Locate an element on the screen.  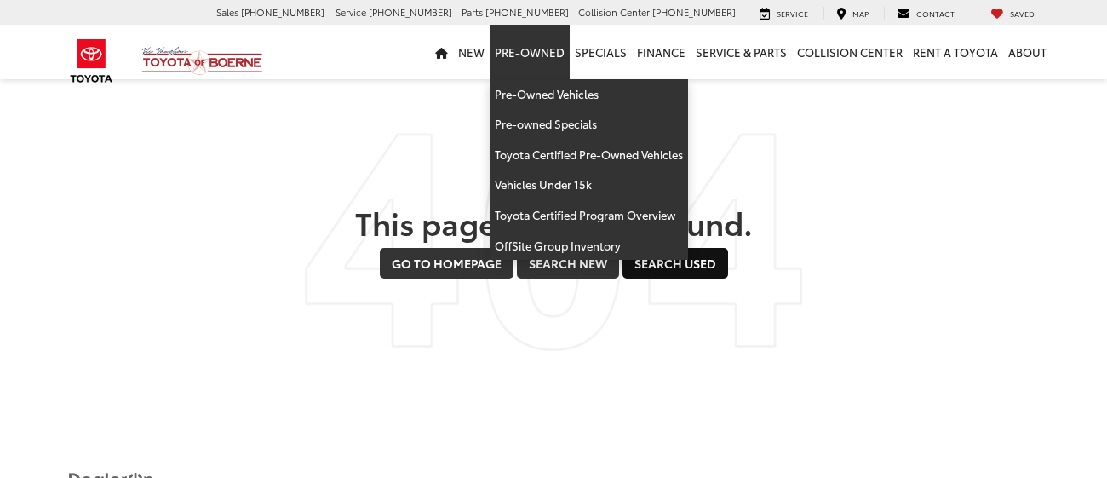
span: Sales is located at coordinates (227, 12).